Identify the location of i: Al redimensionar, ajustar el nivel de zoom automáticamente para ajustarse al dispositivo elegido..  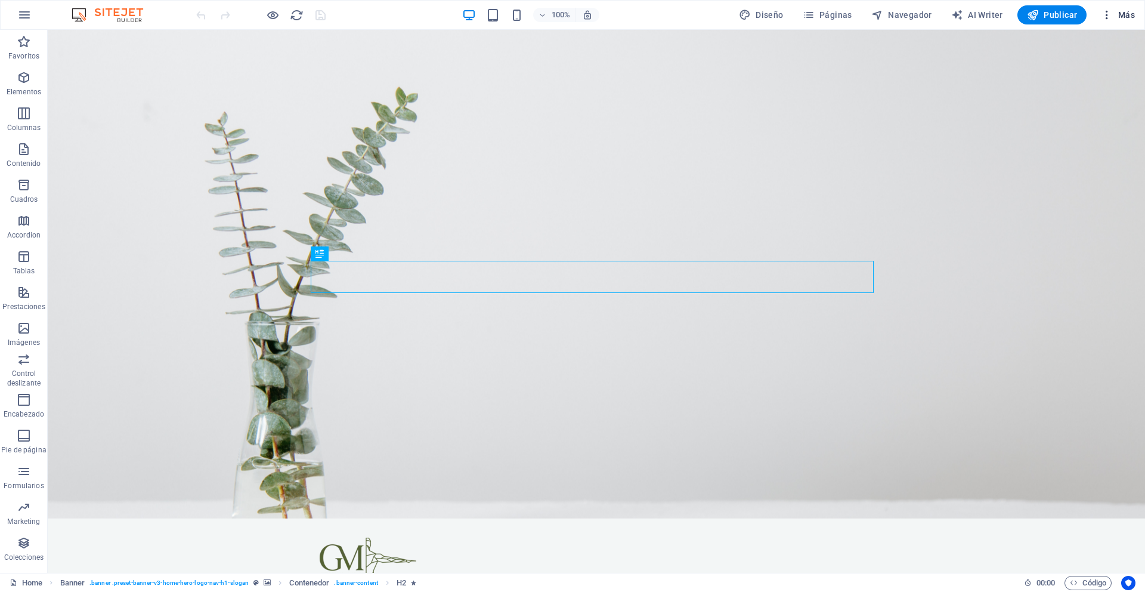
(587, 15).